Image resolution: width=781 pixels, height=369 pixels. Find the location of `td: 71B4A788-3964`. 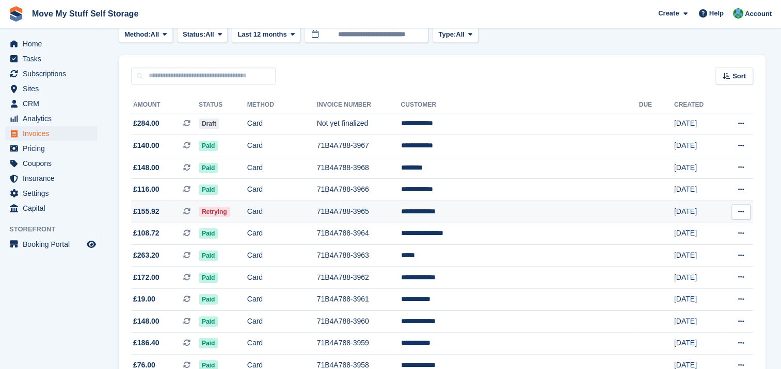

td: 71B4A788-3964 is located at coordinates (359, 234).